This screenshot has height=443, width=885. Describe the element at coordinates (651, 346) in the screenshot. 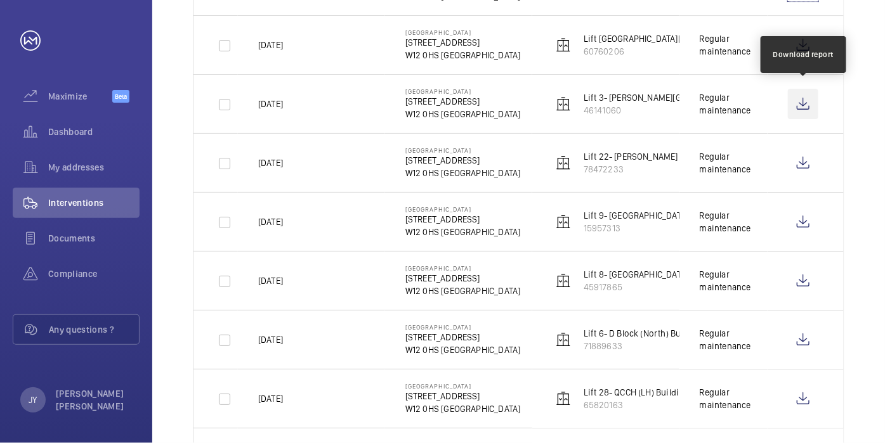

I see `p: 71889633` at that location.